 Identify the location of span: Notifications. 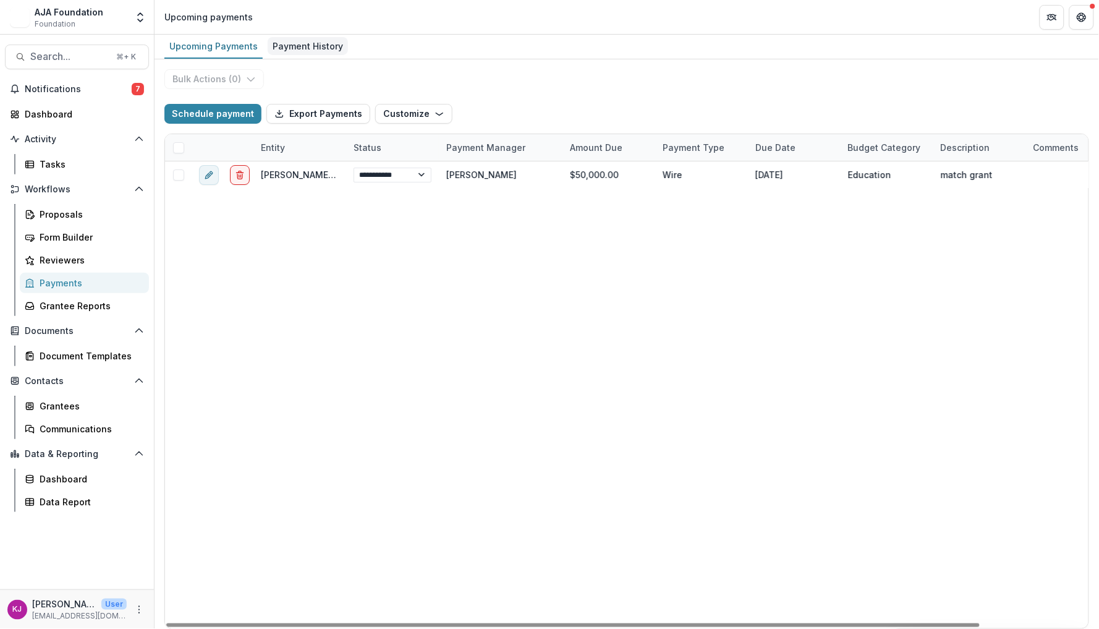
(78, 89).